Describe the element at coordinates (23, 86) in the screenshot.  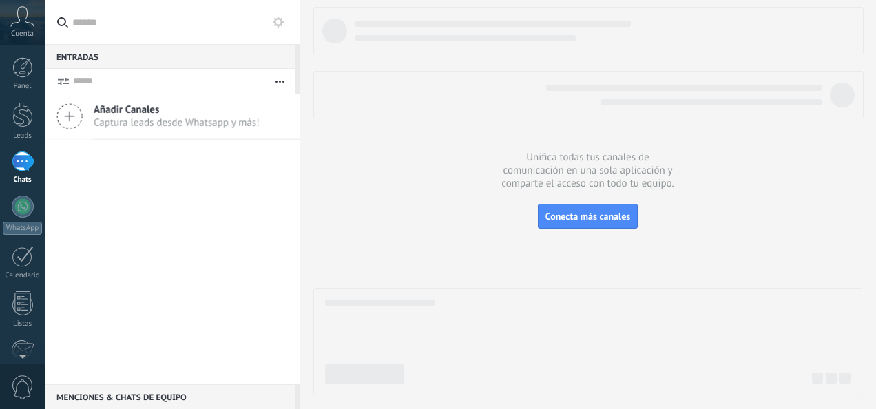
I see `div: Panel` at that location.